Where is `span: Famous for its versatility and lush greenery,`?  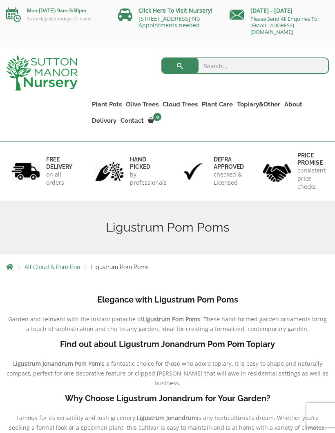 span: Famous for its versatility and lush greenery, is located at coordinates (76, 418).